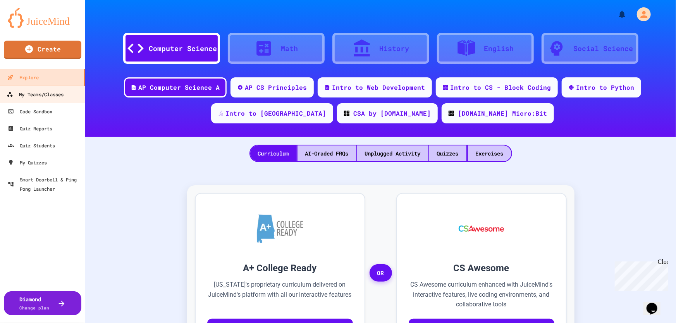 Image resolution: width=676 pixels, height=323 pixels. What do you see at coordinates (381, 273) in the screenshot?
I see `span: OR` at bounding box center [381, 273].